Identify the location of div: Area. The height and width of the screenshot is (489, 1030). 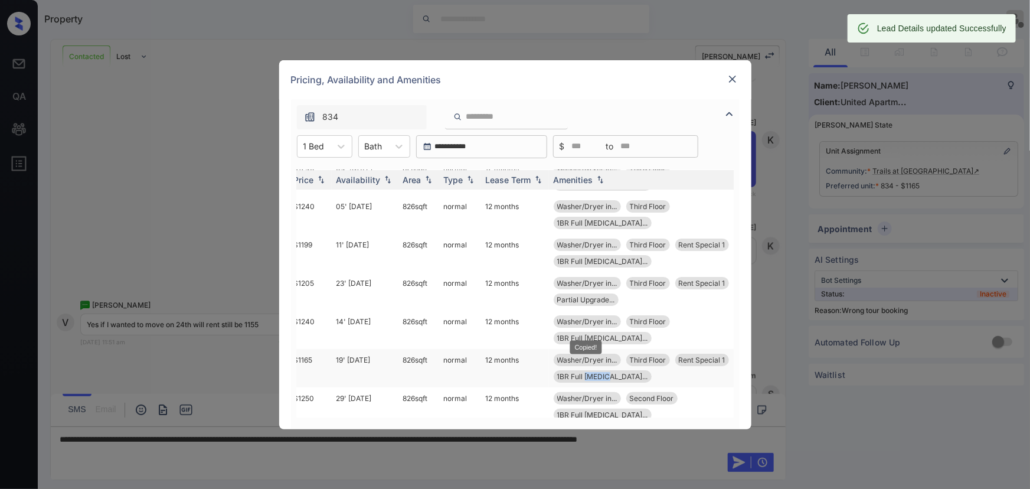
(412, 179).